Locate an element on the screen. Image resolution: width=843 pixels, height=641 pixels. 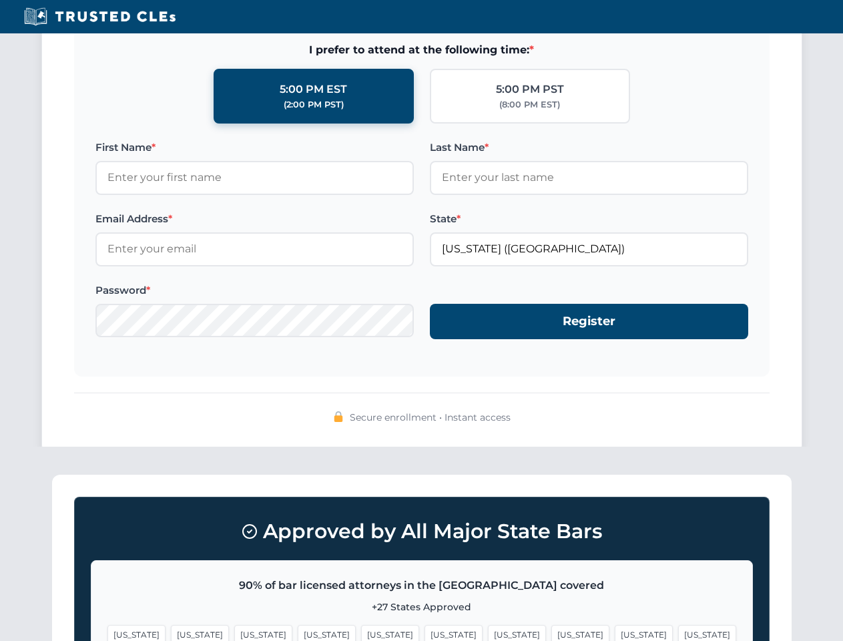
div: 5:00 PM PST is located at coordinates (530, 89).